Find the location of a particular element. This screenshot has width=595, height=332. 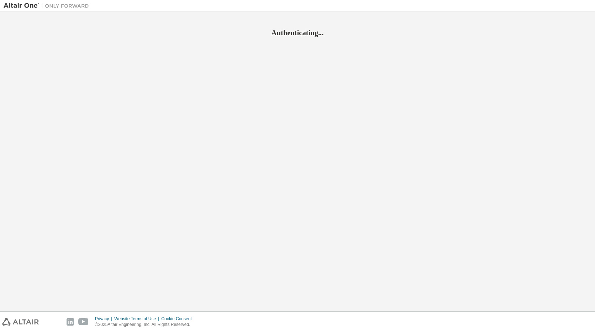

p: © 2025 Altair Engineering, Inc. All Rights Reserved. is located at coordinates (146, 324).